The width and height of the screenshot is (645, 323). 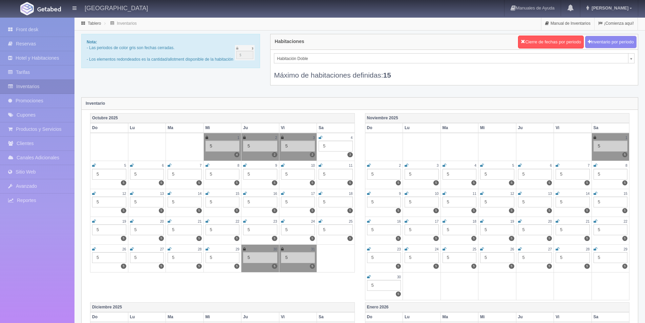 I want to click on button: Cierre de fechas por periodo, so click(x=551, y=42).